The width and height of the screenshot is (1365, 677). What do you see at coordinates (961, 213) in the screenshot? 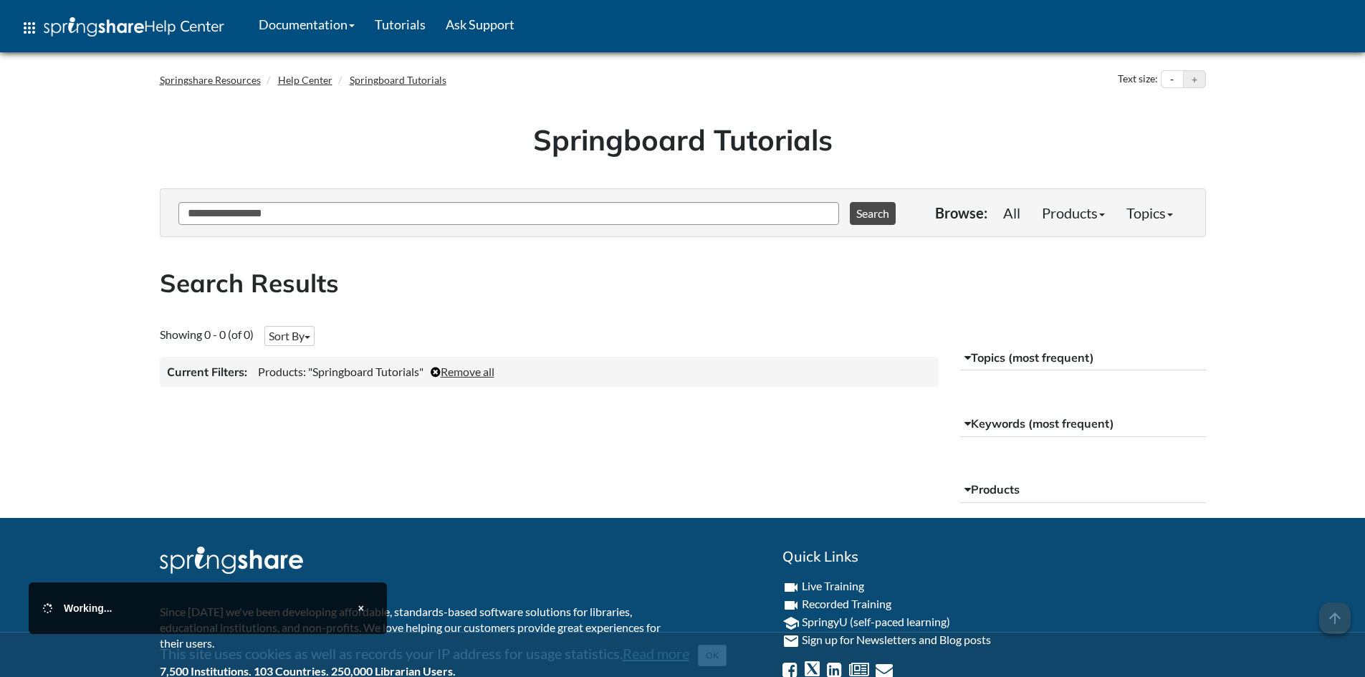
I see `p: Browse:` at bounding box center [961, 213].